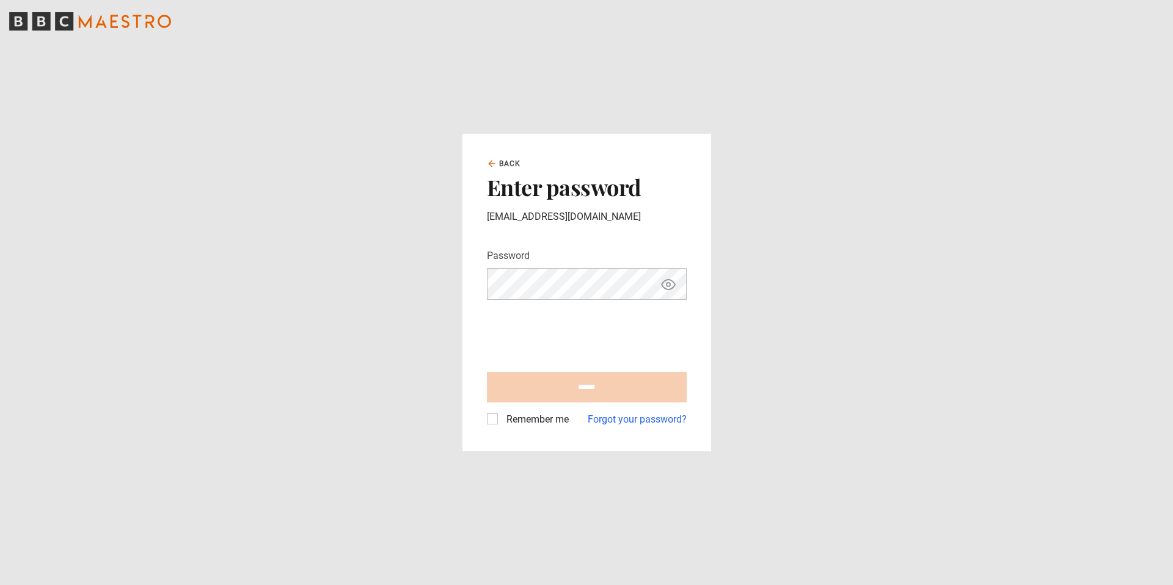 This screenshot has width=1173, height=585. I want to click on a: Back, so click(504, 164).